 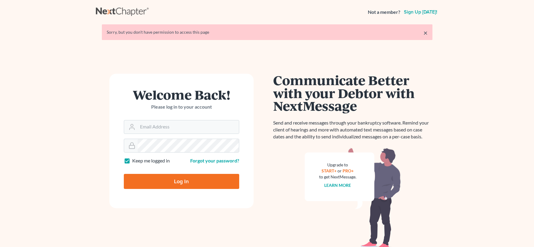 I want to click on a: START+, so click(x=329, y=170).